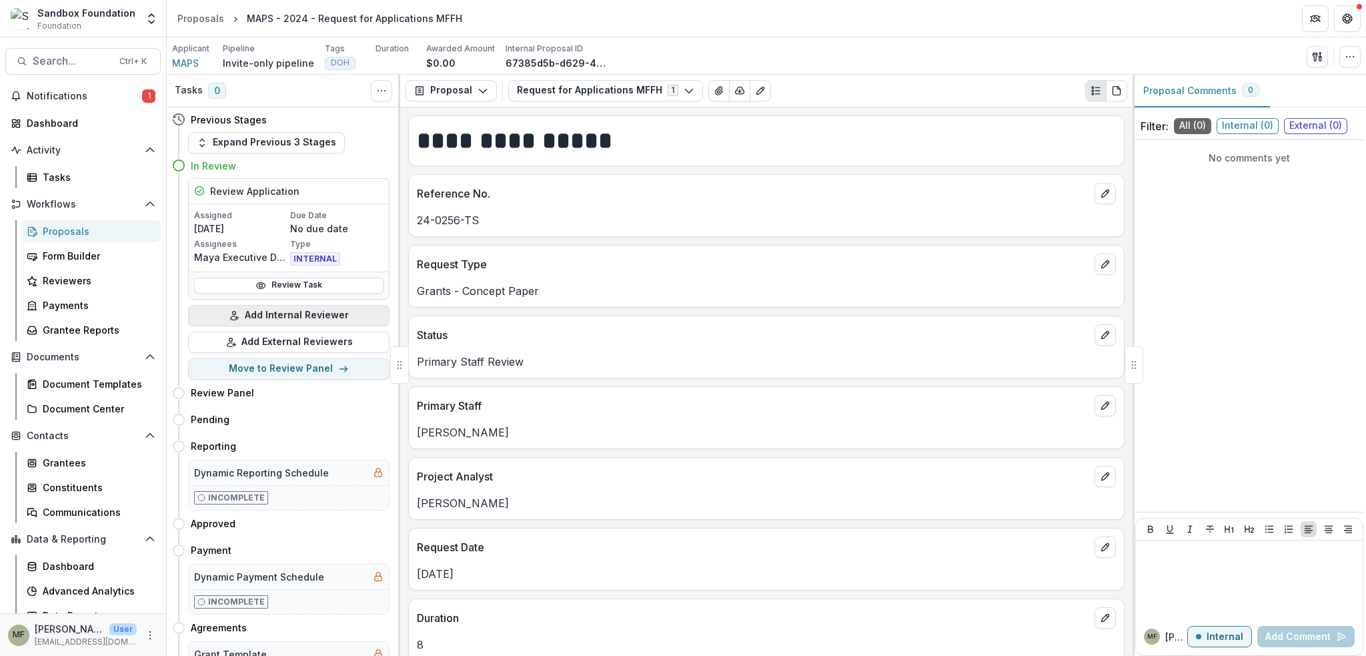  Describe the element at coordinates (1309, 529) in the screenshot. I see `button: Align Left` at that location.